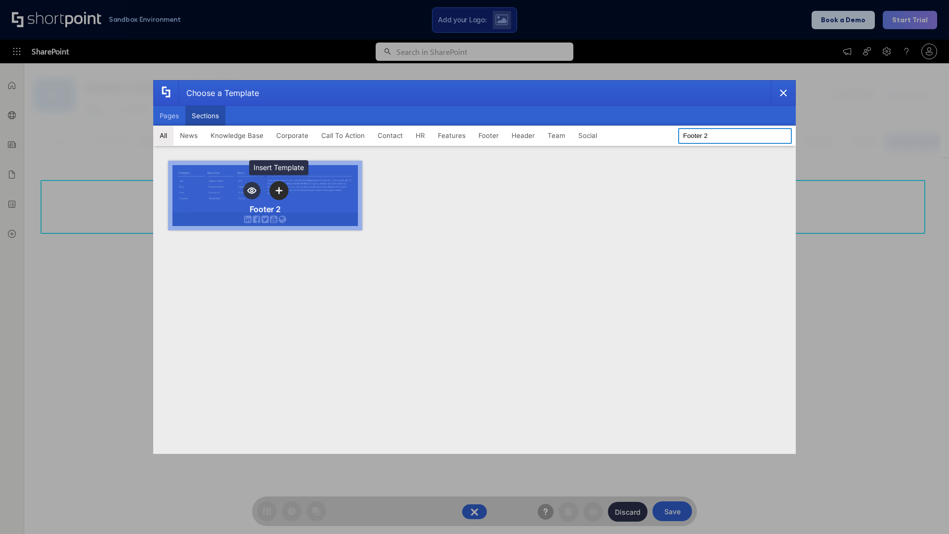 This screenshot has height=534, width=949. What do you see at coordinates (488, 135) in the screenshot?
I see `button: Footer` at bounding box center [488, 135].